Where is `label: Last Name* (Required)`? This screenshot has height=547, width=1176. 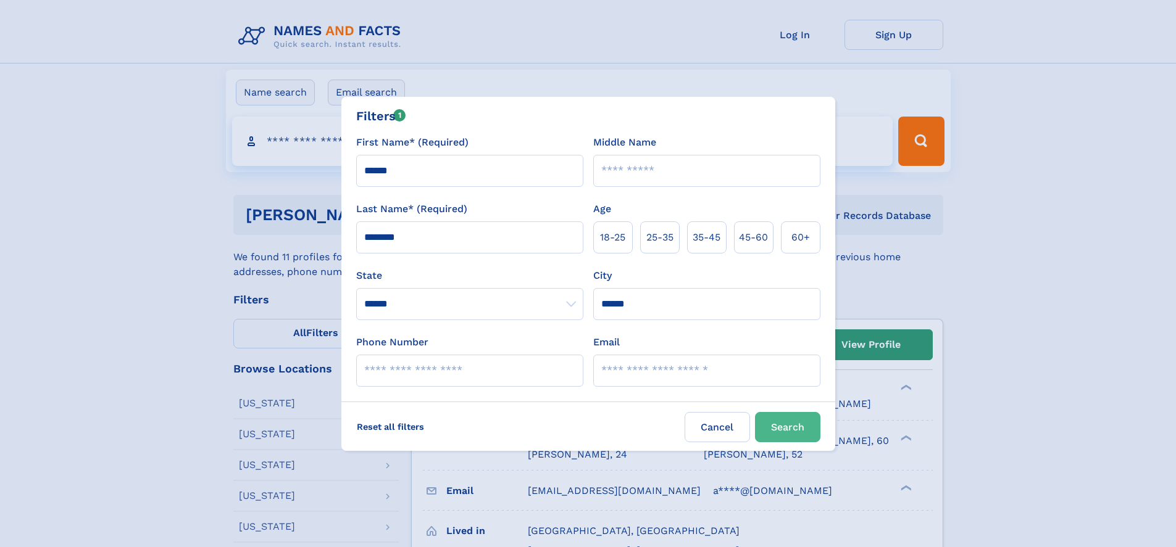
label: Last Name* (Required) is located at coordinates (412, 209).